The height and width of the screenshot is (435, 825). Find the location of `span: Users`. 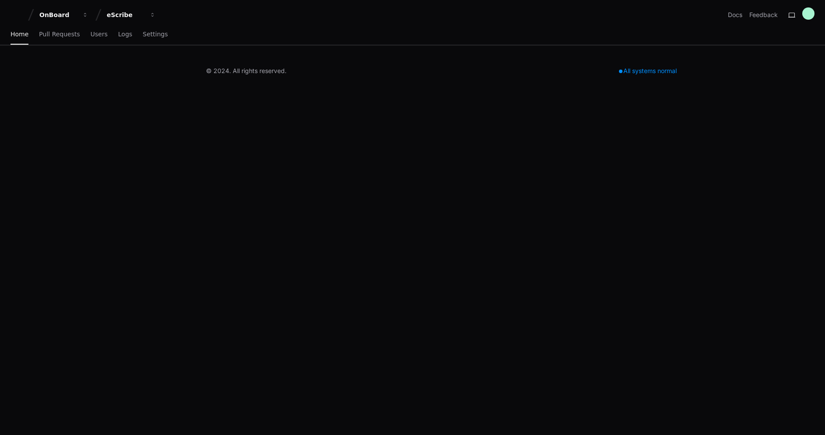

span: Users is located at coordinates (99, 34).